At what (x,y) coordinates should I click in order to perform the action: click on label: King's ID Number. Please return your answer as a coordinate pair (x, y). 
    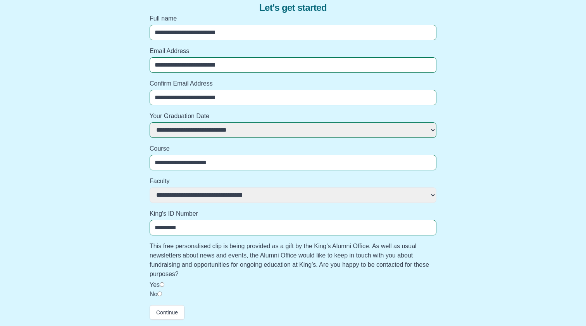
    Looking at the image, I should click on (293, 214).